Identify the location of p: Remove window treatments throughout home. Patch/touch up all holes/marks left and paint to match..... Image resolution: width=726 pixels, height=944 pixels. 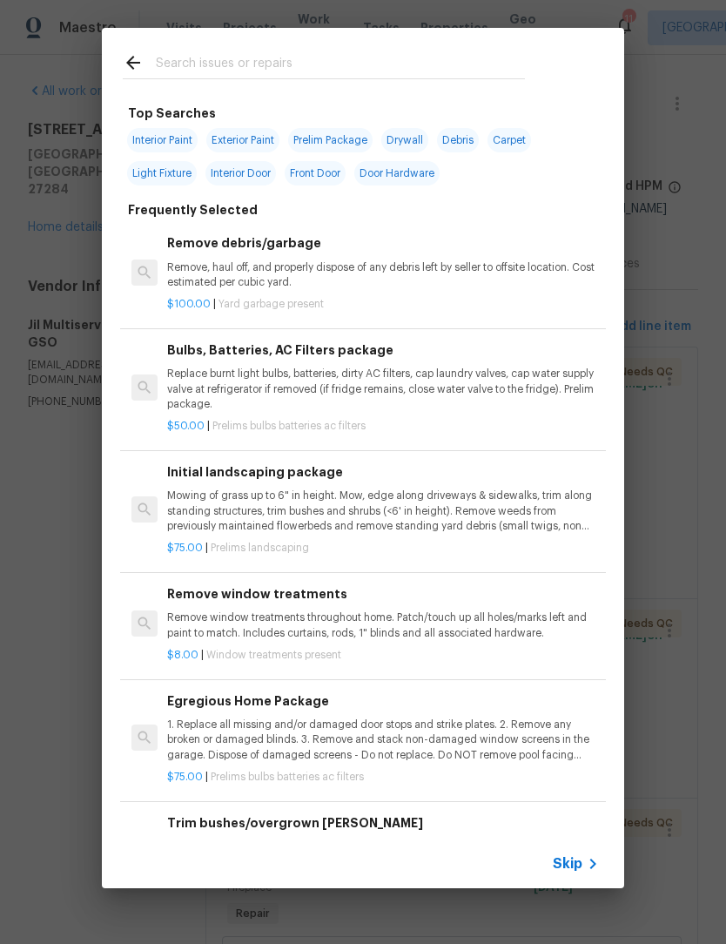
(383, 625).